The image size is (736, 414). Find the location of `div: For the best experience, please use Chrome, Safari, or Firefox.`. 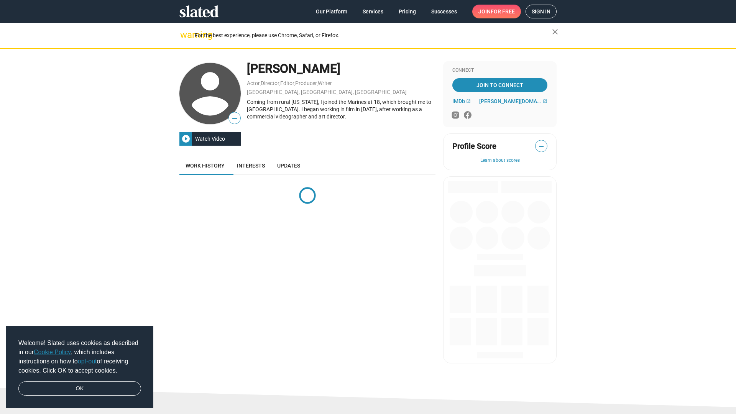

div: For the best experience, please use Chrome, Safari, or Firefox. is located at coordinates (374, 35).